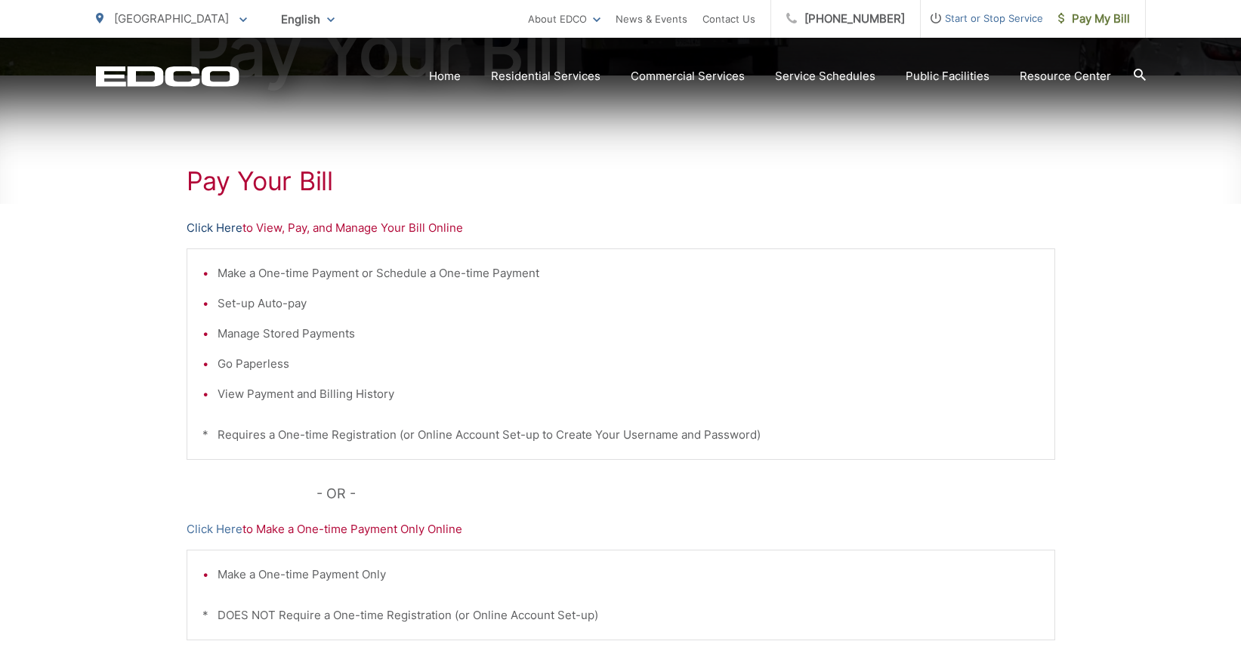  I want to click on h1: Pay Your Bill, so click(621, 181).